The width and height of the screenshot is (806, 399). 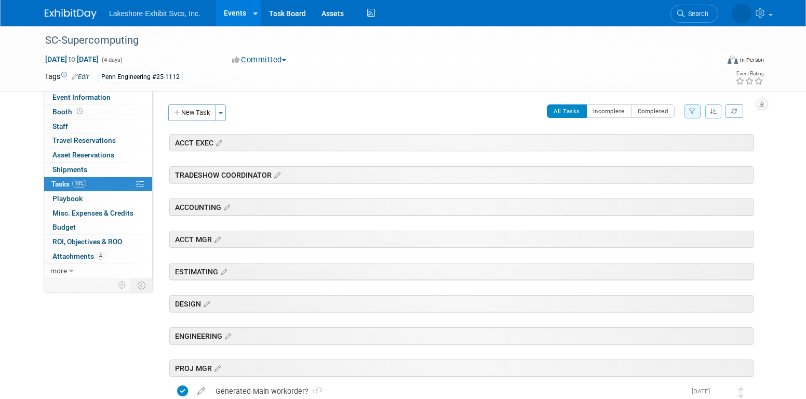 I want to click on div: Penn Engineering #25-1112, so click(x=140, y=77).